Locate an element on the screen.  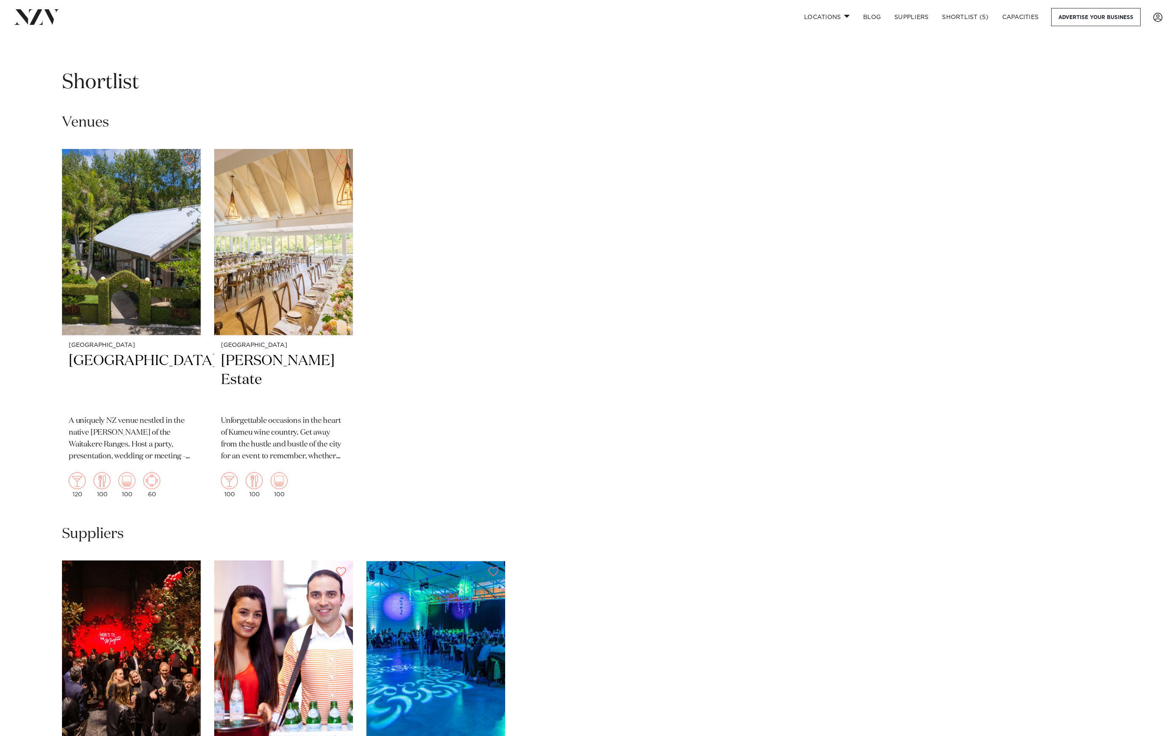
p: Unforgettable occasions in the heart of Kumeu wine country. Get away from the hustle and bustle o... is located at coordinates (283, 439).